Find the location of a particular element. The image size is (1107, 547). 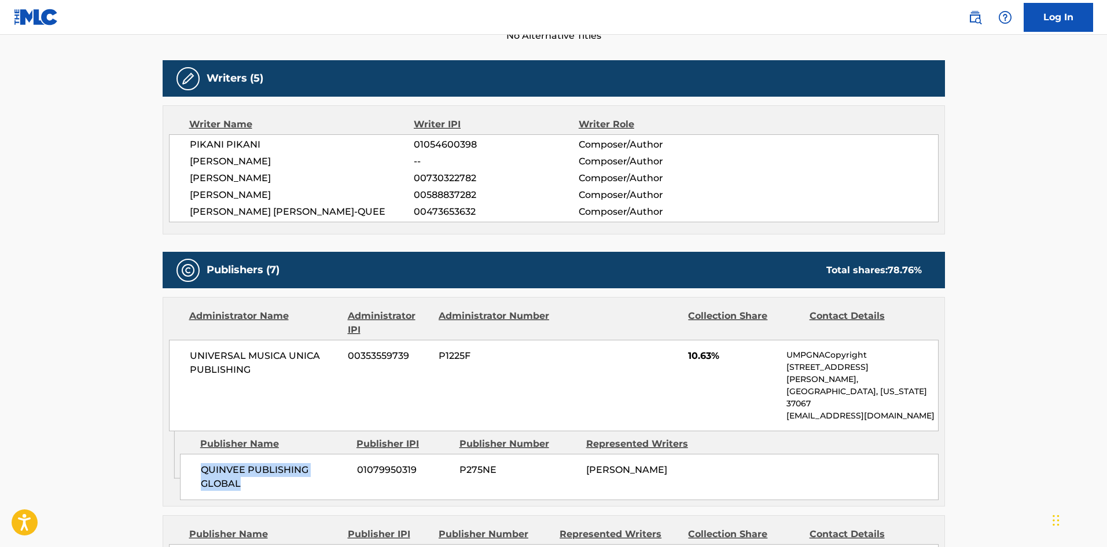

div: Chat Widget is located at coordinates (1078, 519).